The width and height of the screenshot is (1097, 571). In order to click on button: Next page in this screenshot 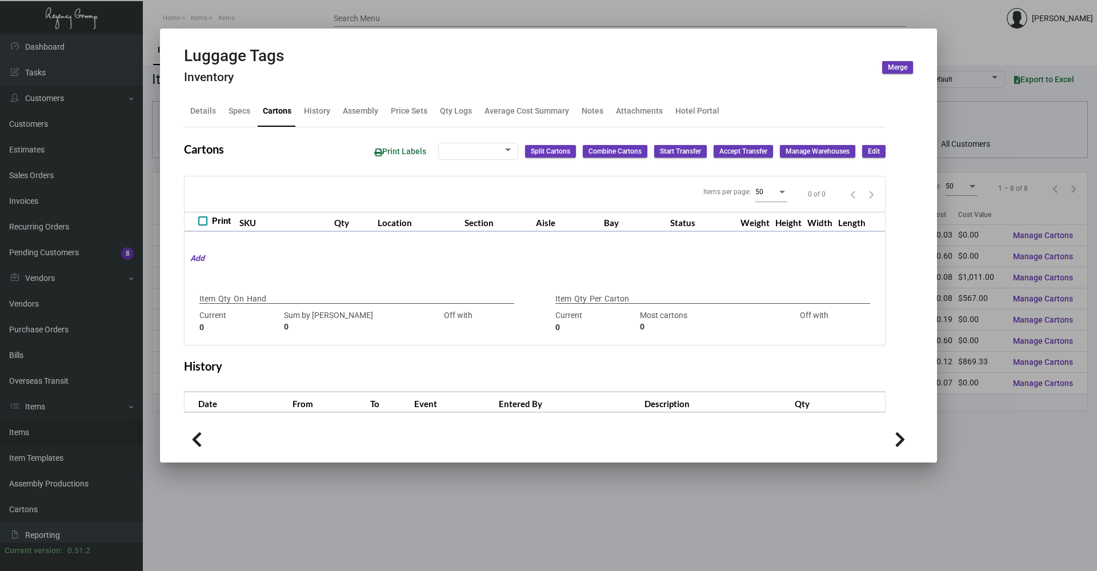, I will do `click(871, 194)`.